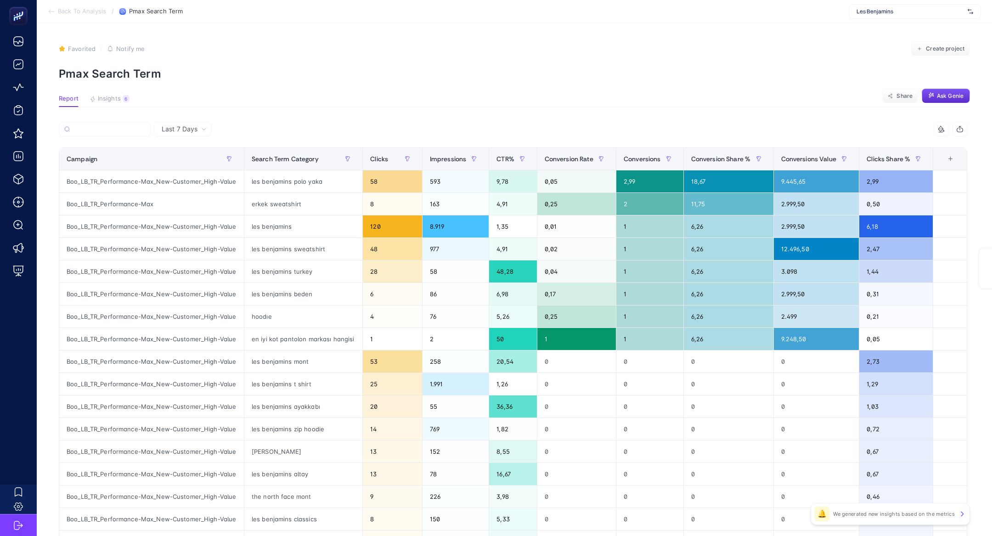  What do you see at coordinates (130, 49) in the screenshot?
I see `span: Notify me` at bounding box center [130, 49].